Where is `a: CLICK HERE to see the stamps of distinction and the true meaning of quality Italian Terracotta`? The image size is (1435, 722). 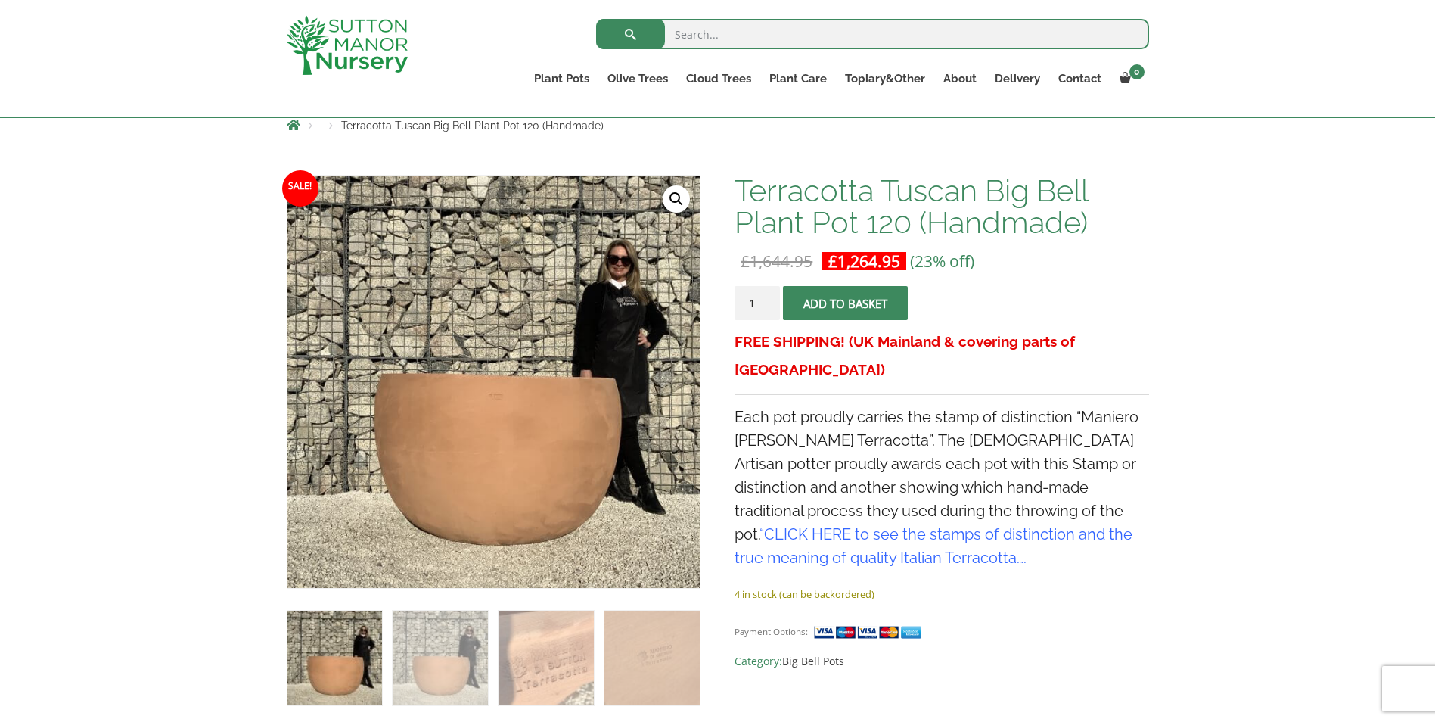 a: CLICK HERE to see the stamps of distinction and the true meaning of quality Italian Terracotta is located at coordinates (933, 545).